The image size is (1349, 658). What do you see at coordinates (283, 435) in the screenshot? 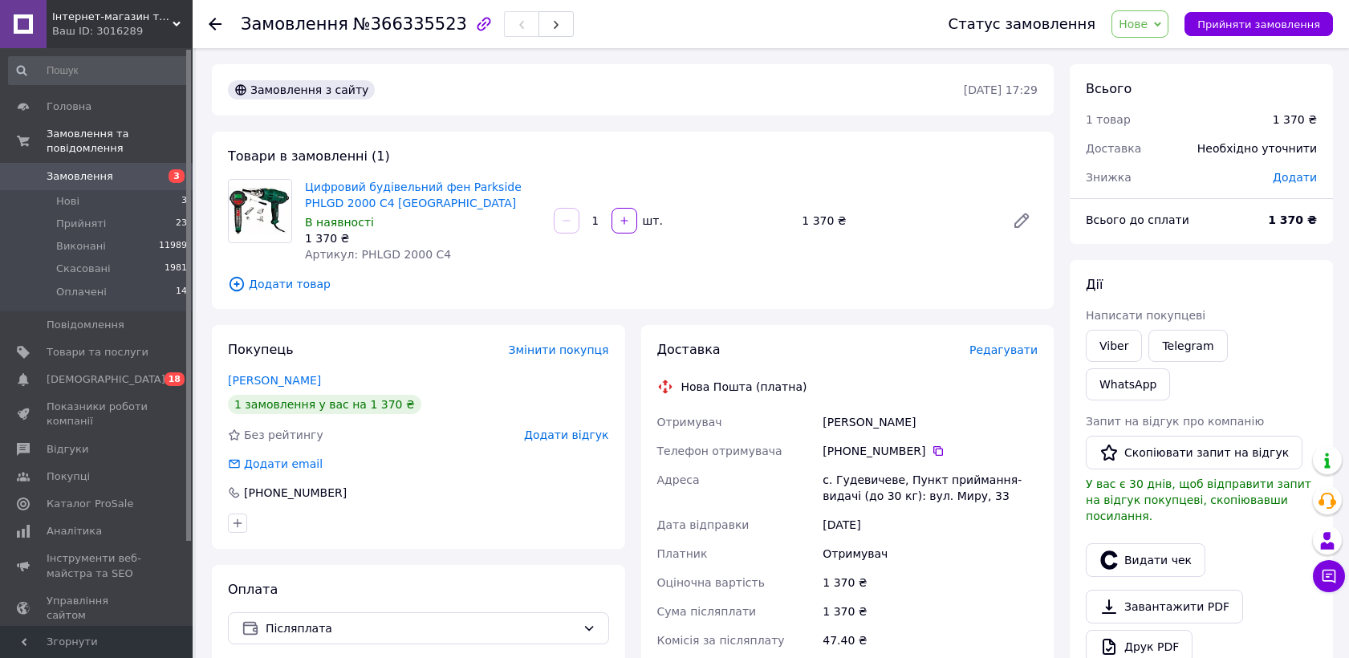
I see `span: Без рейтингу` at bounding box center [283, 435].